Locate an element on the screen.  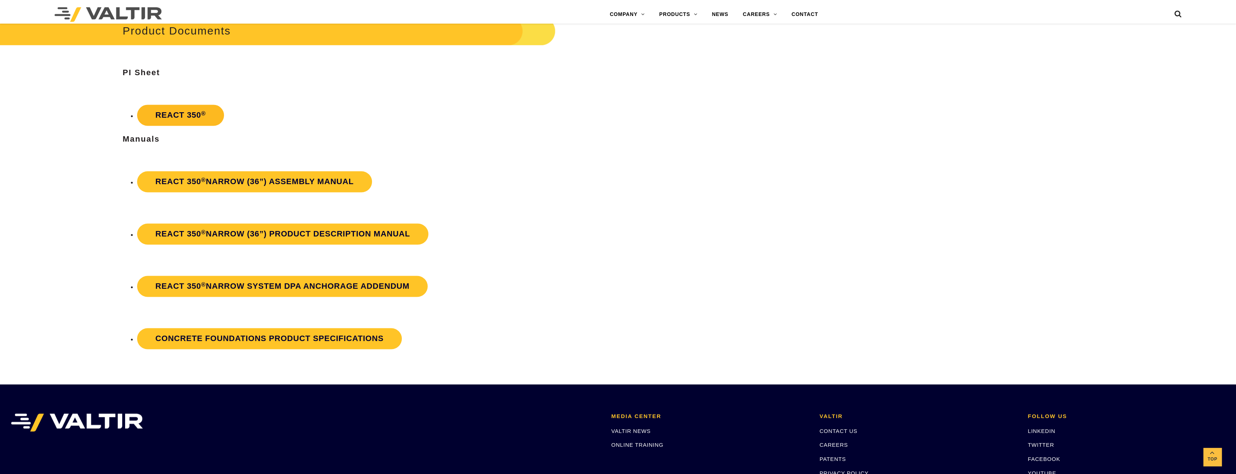
a: CONTACT US is located at coordinates (838, 431).